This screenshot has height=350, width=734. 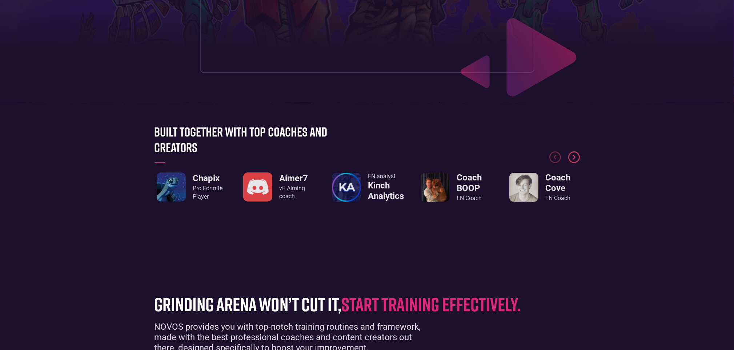 I want to click on h3: Chapix, so click(x=208, y=178).